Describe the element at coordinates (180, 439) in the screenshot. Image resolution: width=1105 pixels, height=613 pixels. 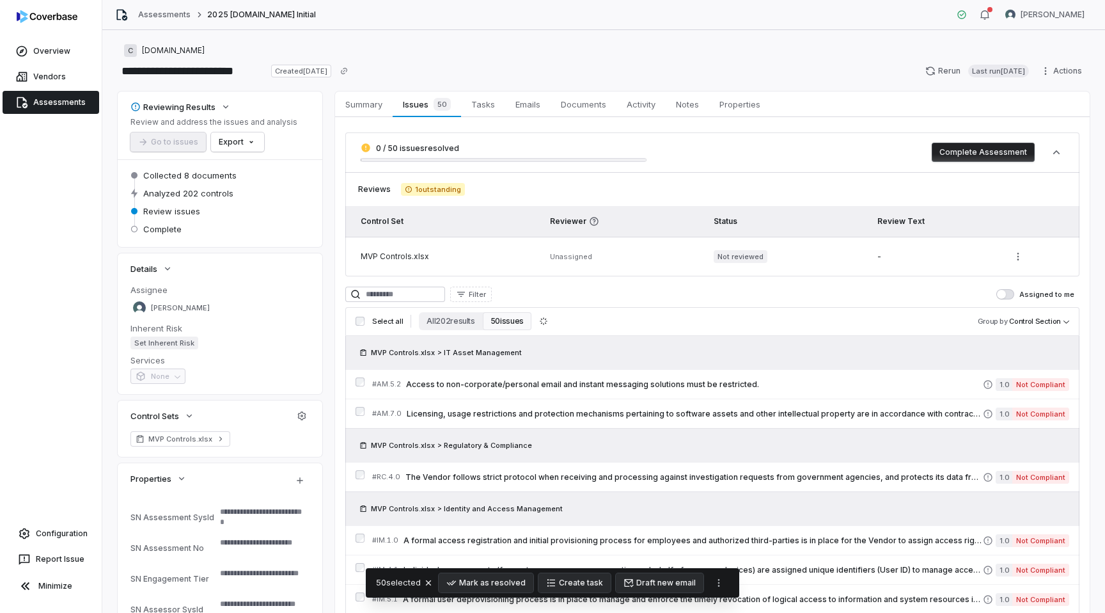
I see `span: MVP Controls.xlsx` at that location.